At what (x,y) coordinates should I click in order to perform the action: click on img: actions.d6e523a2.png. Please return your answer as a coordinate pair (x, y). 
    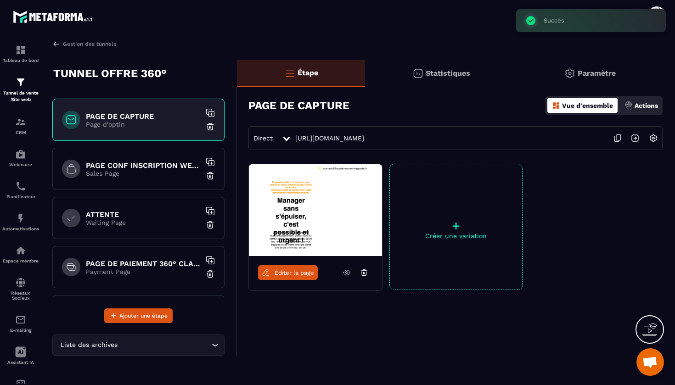
    Looking at the image, I should click on (628, 106).